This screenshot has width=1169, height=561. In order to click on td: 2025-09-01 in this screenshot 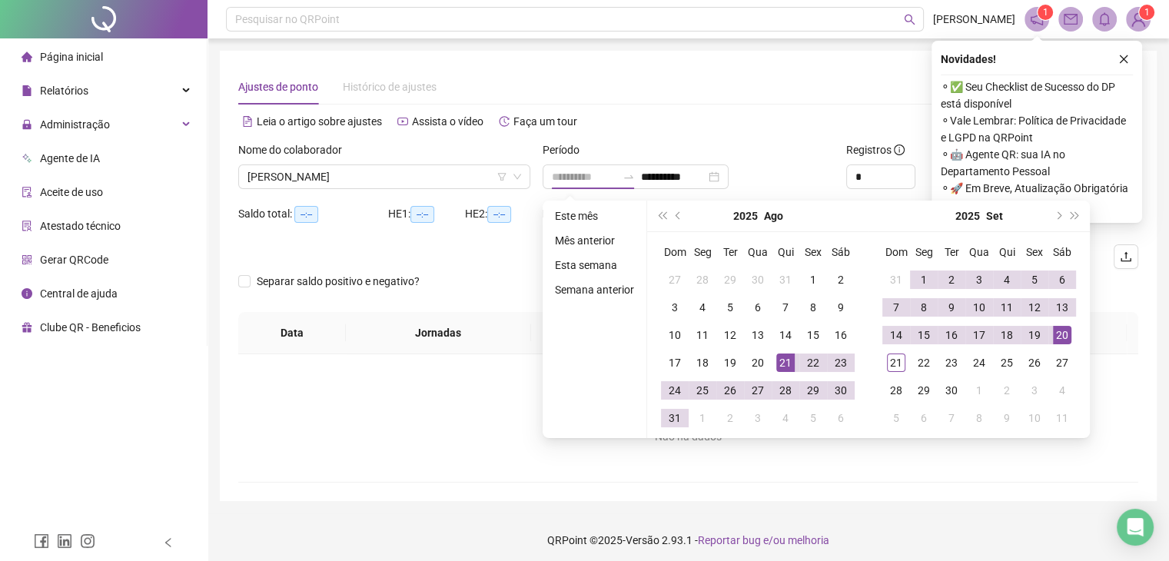, I will do `click(924, 280)`.